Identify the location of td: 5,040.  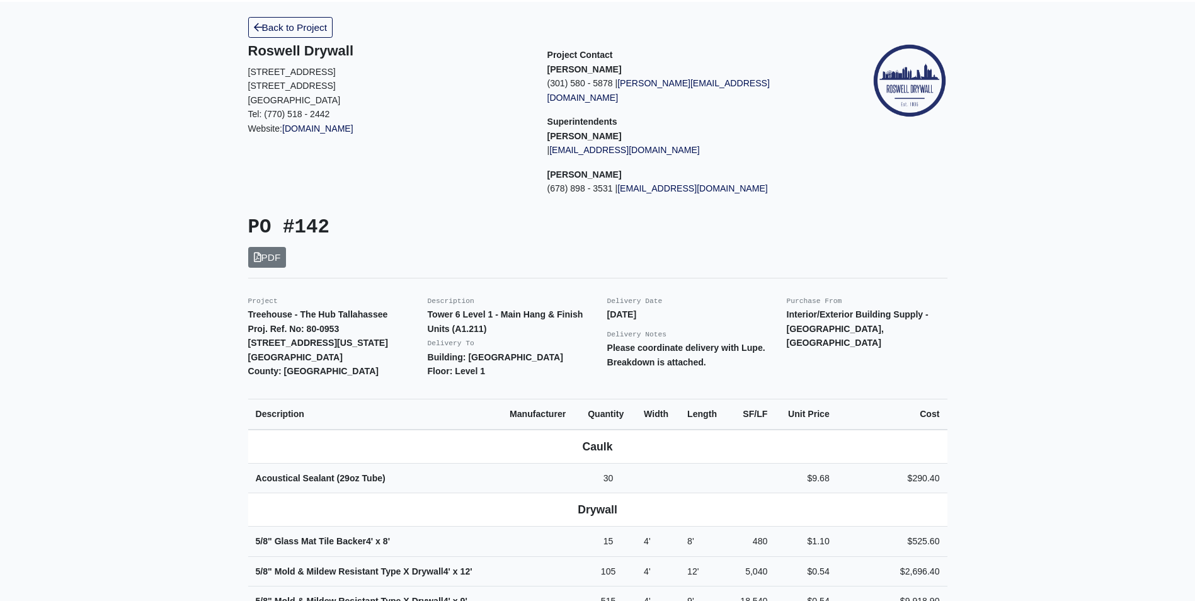
(752, 572).